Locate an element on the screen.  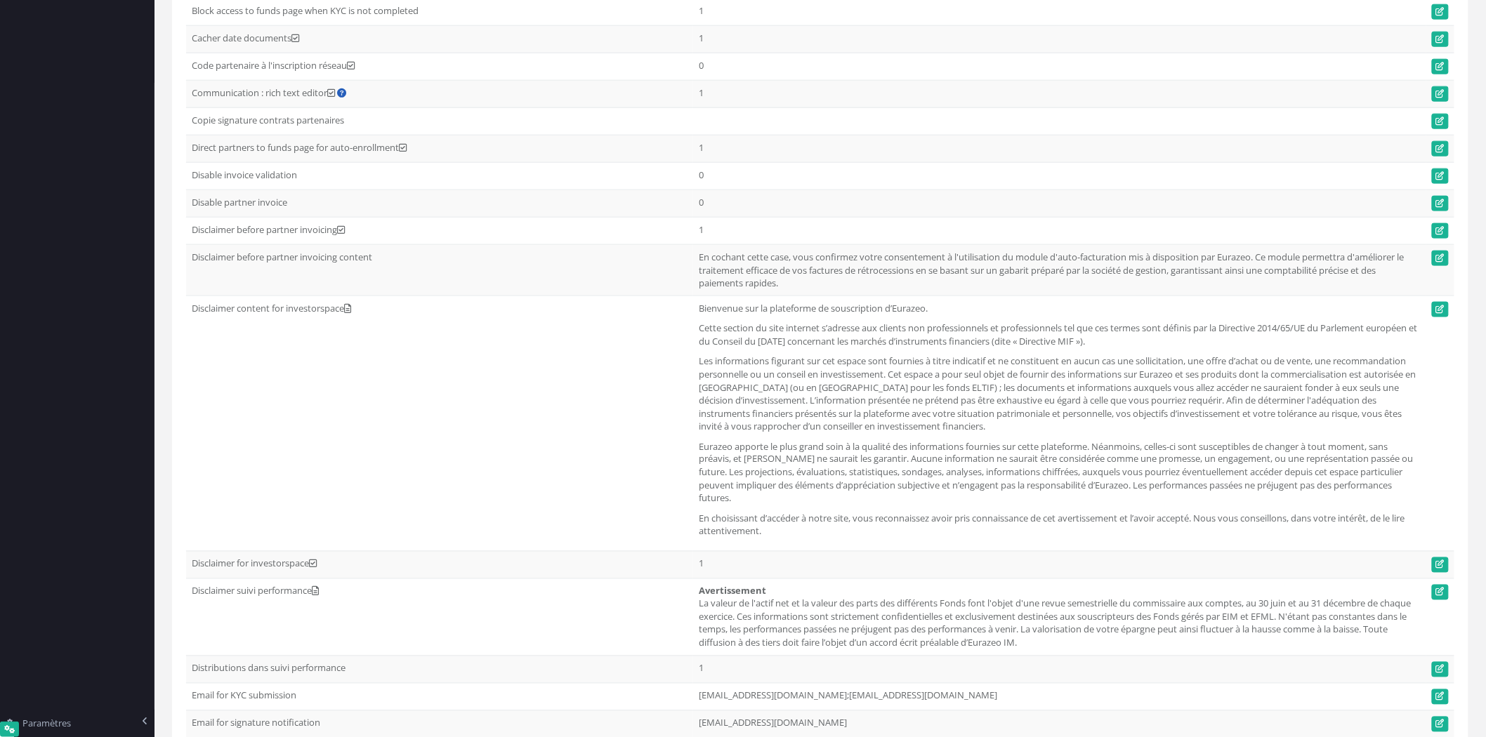
td: Copie signature contrats partenaires is located at coordinates (439, 121).